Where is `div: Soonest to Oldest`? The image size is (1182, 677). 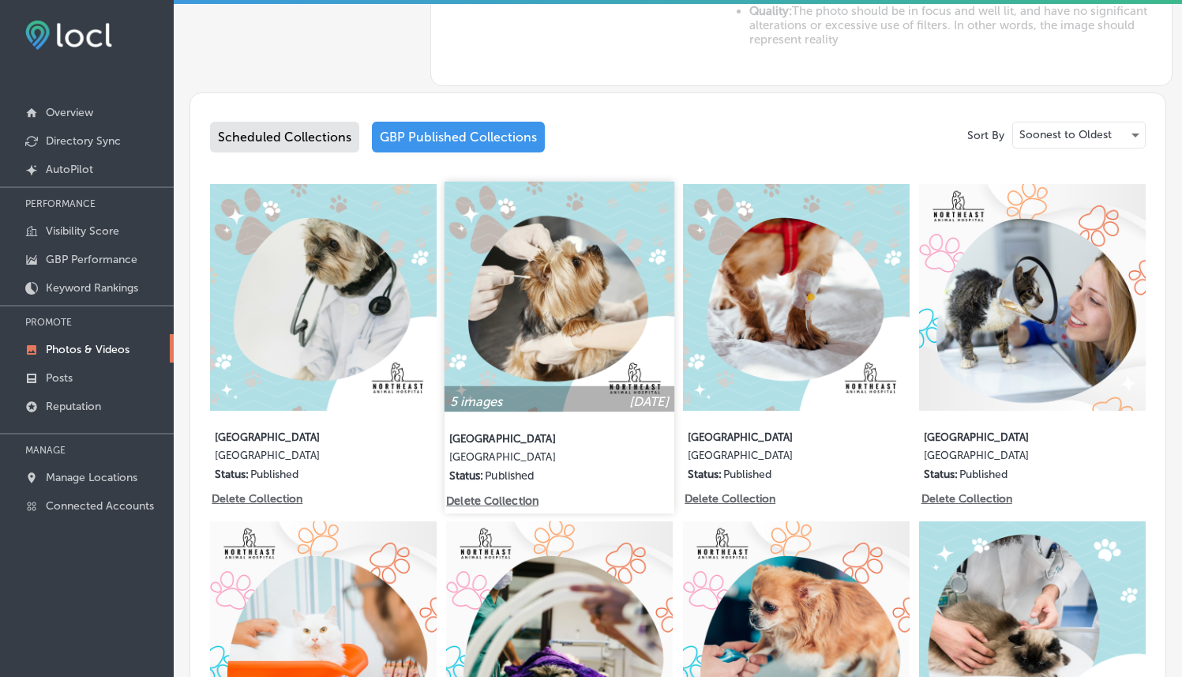
div: Soonest to Oldest is located at coordinates (1078, 135).